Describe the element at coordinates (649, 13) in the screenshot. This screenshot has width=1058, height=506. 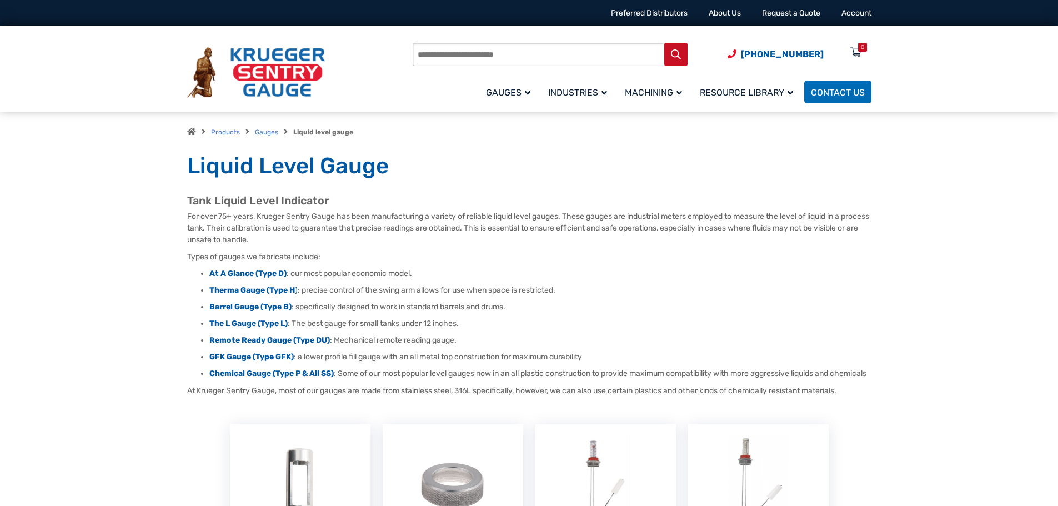
I see `a: Preferred Distributors` at that location.